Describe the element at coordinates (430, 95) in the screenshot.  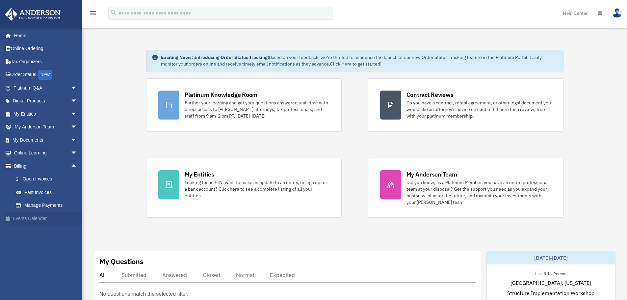
I see `div: Contract Reviews` at that location.